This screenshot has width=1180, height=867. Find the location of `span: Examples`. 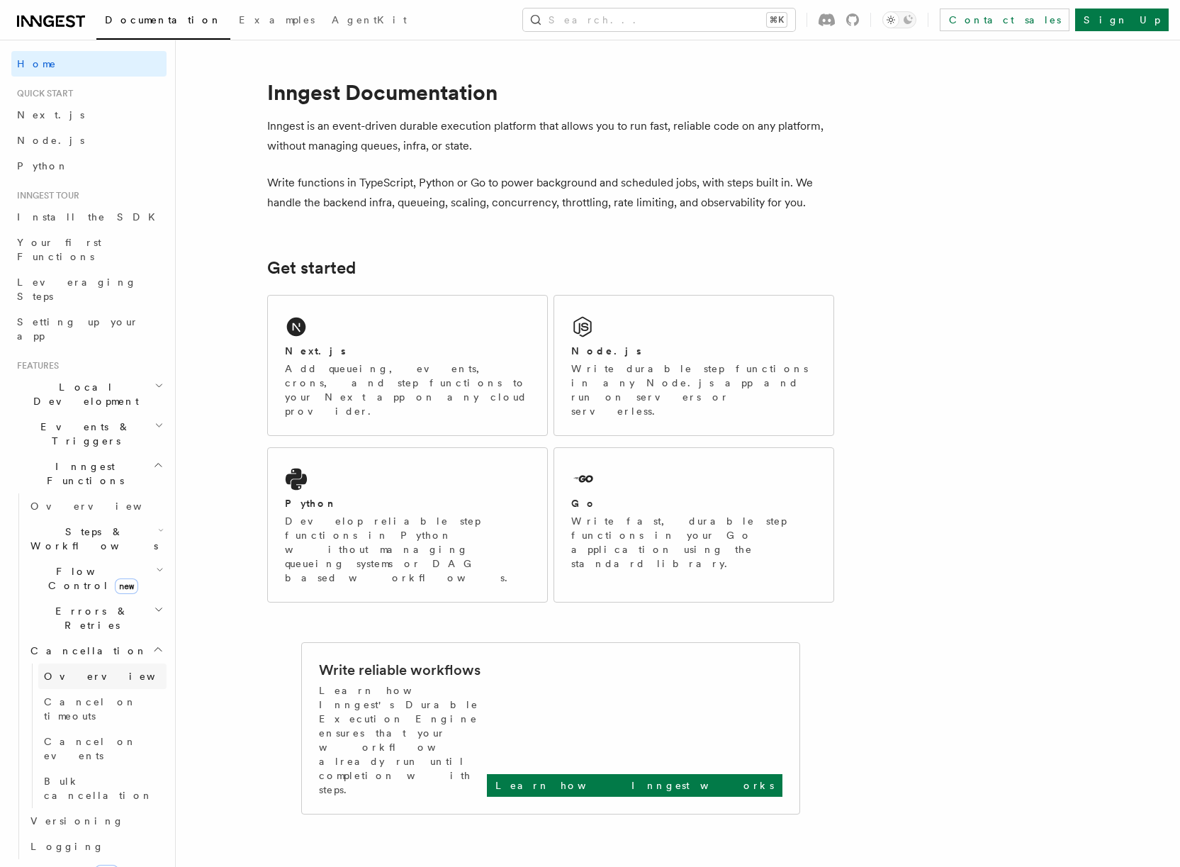

span: Examples is located at coordinates (276, 20).